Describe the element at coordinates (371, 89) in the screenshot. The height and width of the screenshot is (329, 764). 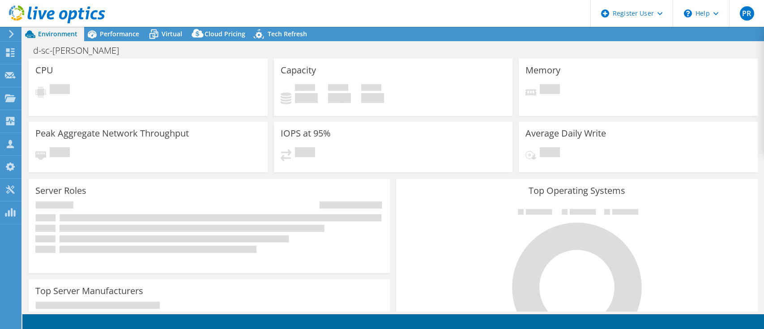
I see `span: Total` at that location.